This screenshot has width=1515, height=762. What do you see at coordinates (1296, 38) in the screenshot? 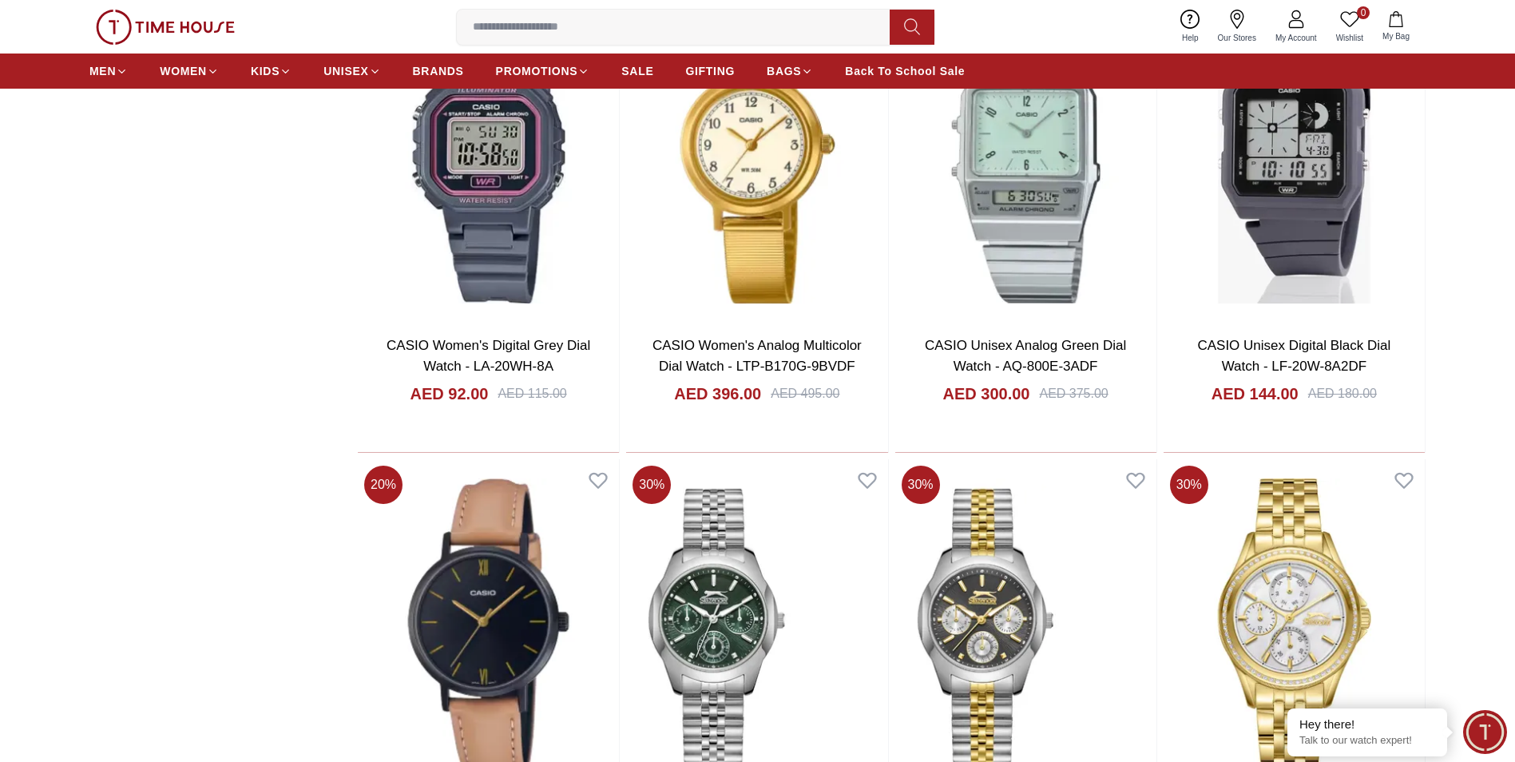
I see `span: My Account` at bounding box center [1296, 38].